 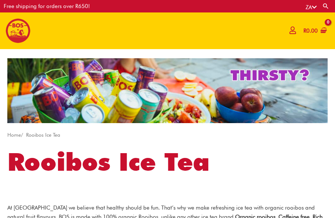 I want to click on span: R, so click(x=305, y=31).